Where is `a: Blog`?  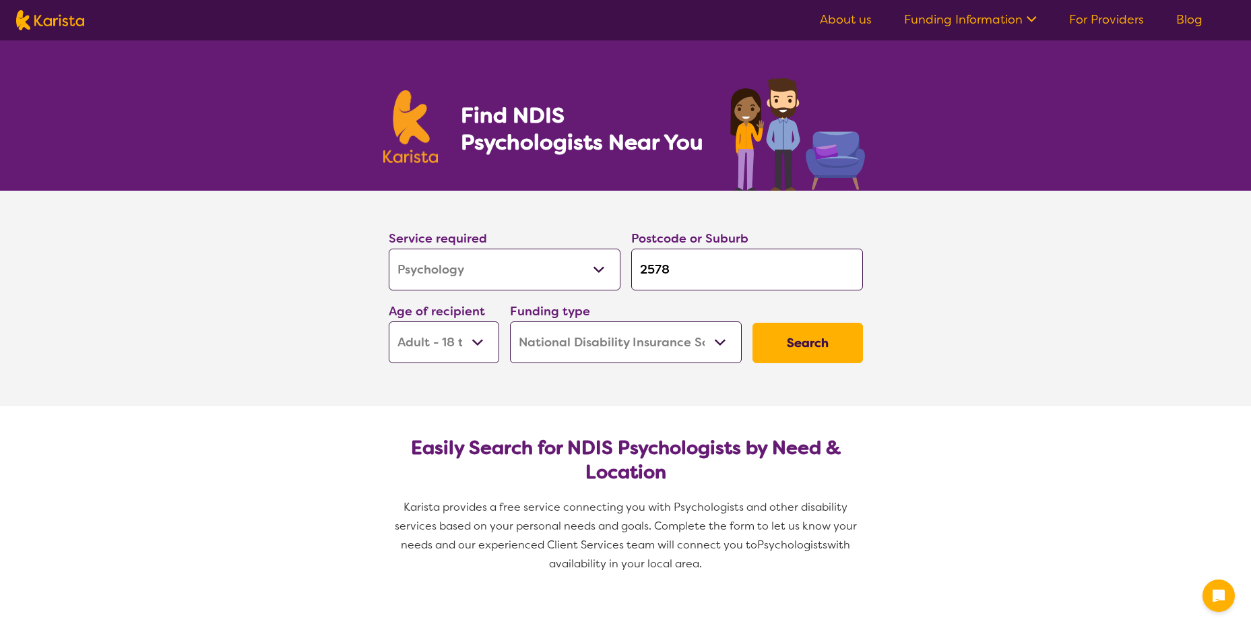
a: Blog is located at coordinates (1189, 20).